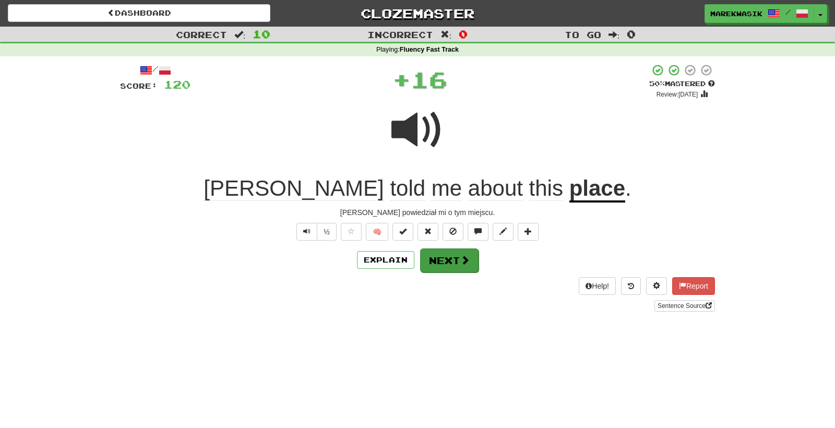  I want to click on button: Ignore sentence (alt+i), so click(453, 232).